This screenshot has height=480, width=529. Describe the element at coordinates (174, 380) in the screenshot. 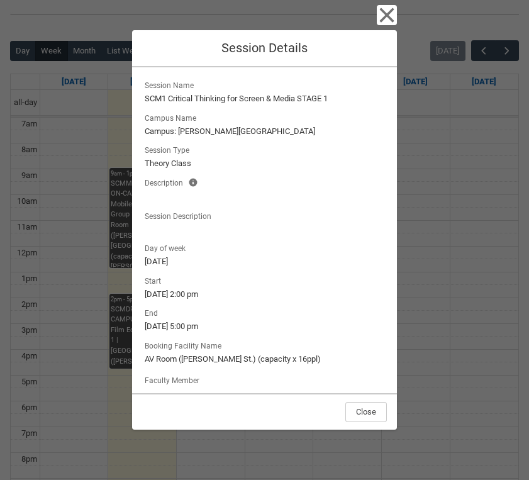

I see `label: Faculty Member` at that location.